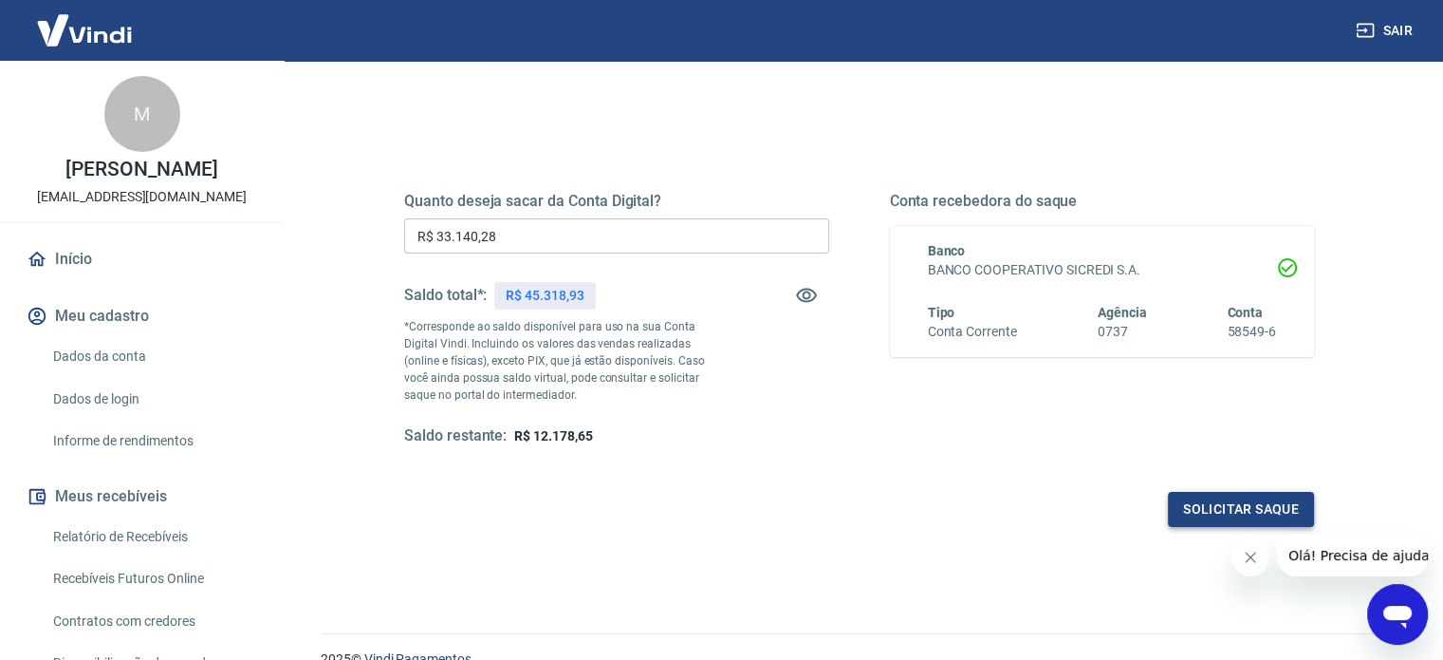 This screenshot has height=660, width=1443. What do you see at coordinates (141, 316) in the screenshot?
I see `button: Meu cadastro` at bounding box center [141, 316].